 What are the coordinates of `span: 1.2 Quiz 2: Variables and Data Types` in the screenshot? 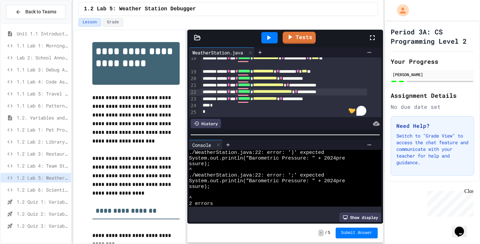 It's located at (42, 213).